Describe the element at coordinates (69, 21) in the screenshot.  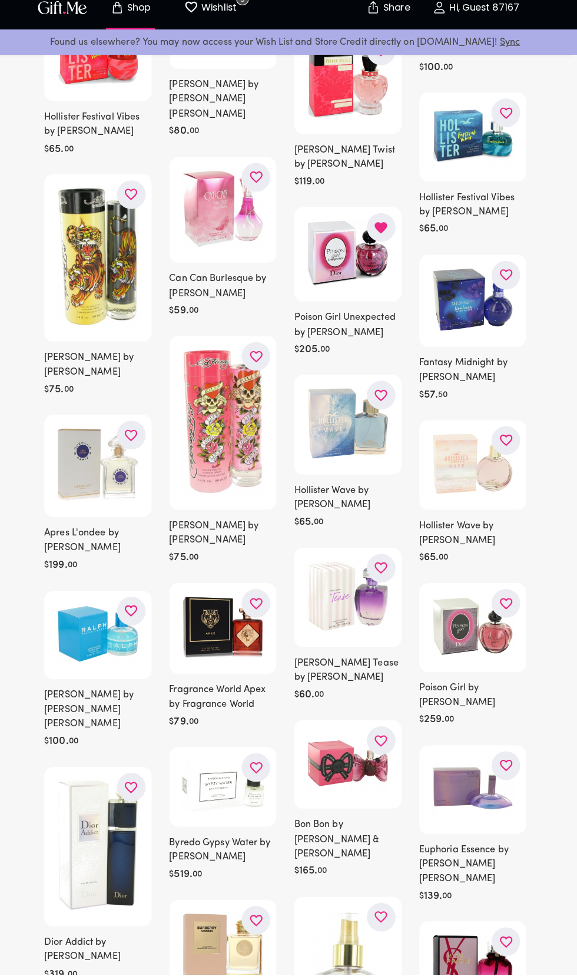
I see `img: GiftMe Logo` at that location.